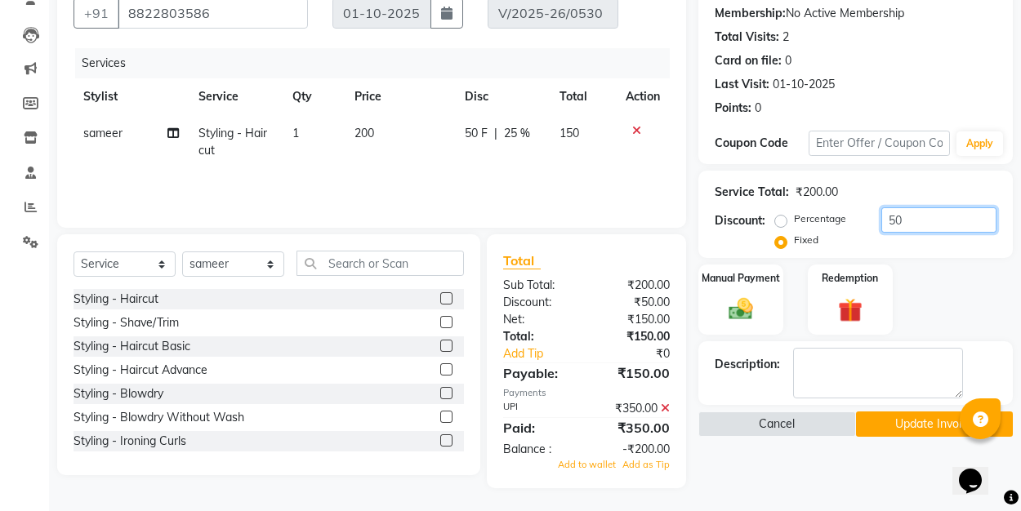 Image resolution: width=1021 pixels, height=511 pixels. What do you see at coordinates (733, 108) in the screenshot?
I see `div: Points:` at bounding box center [733, 108].